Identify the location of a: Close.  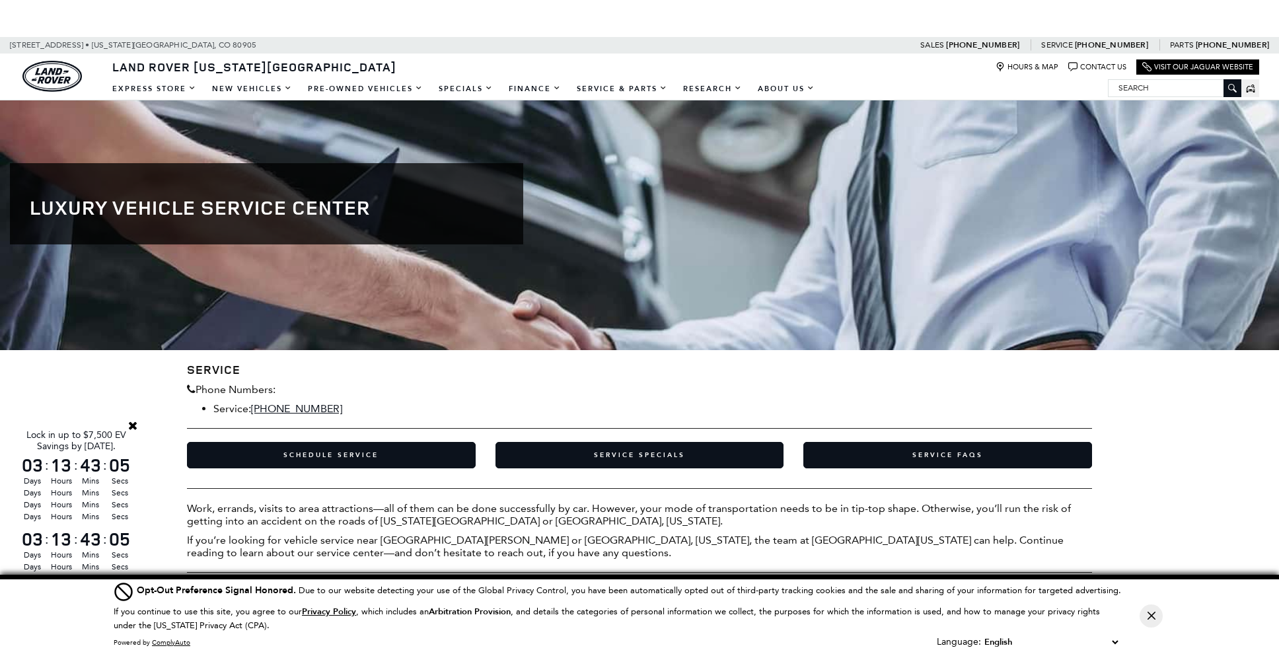
(133, 425).